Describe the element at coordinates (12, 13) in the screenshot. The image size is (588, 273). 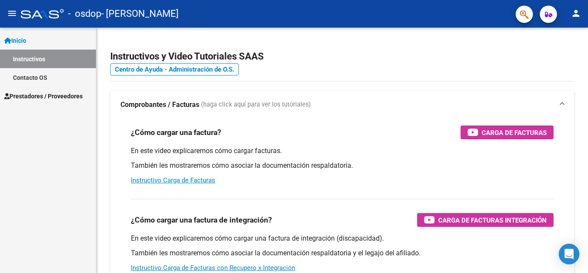
I see `mat-icon: menu` at that location.